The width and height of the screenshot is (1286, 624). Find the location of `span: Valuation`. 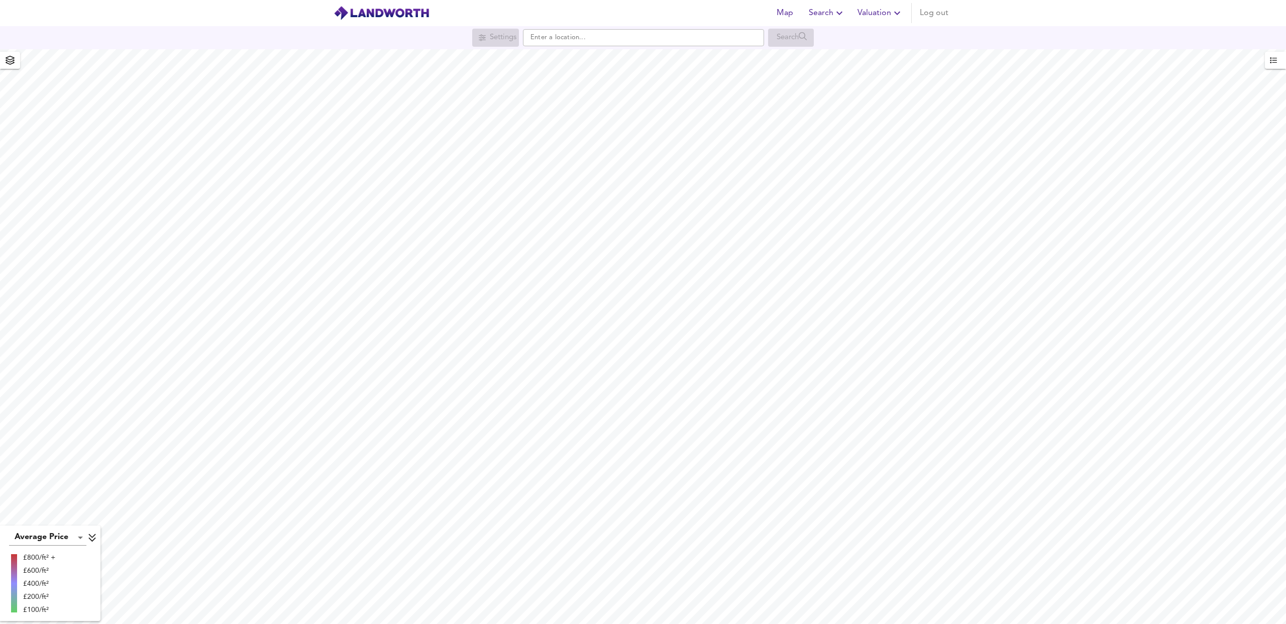

span: Valuation is located at coordinates (880, 13).